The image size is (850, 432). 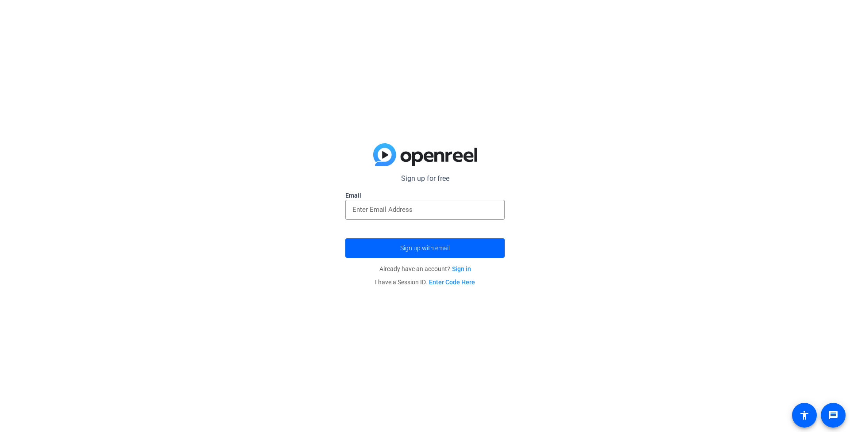 I want to click on span: I have a Session ID., so click(x=425, y=282).